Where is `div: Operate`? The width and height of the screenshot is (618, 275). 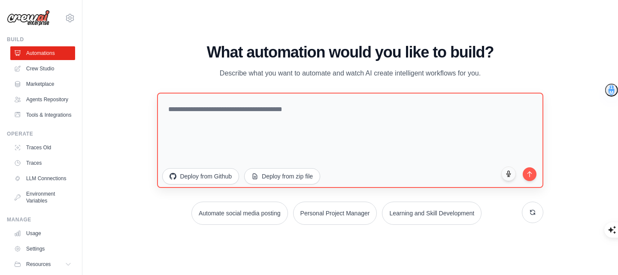
div: Operate is located at coordinates (41, 134).